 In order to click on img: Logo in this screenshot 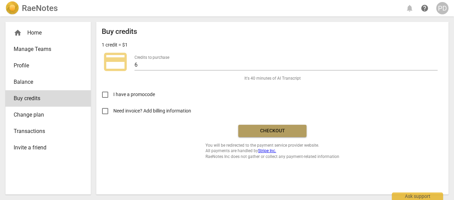, I will do `click(12, 8)`.